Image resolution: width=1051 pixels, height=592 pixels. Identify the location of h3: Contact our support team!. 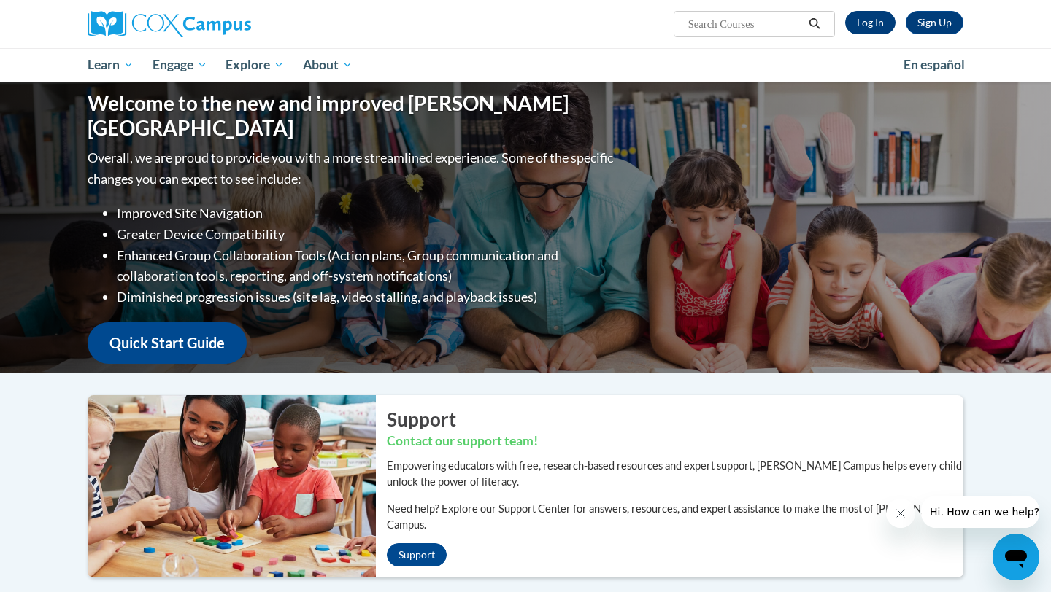
(675, 441).